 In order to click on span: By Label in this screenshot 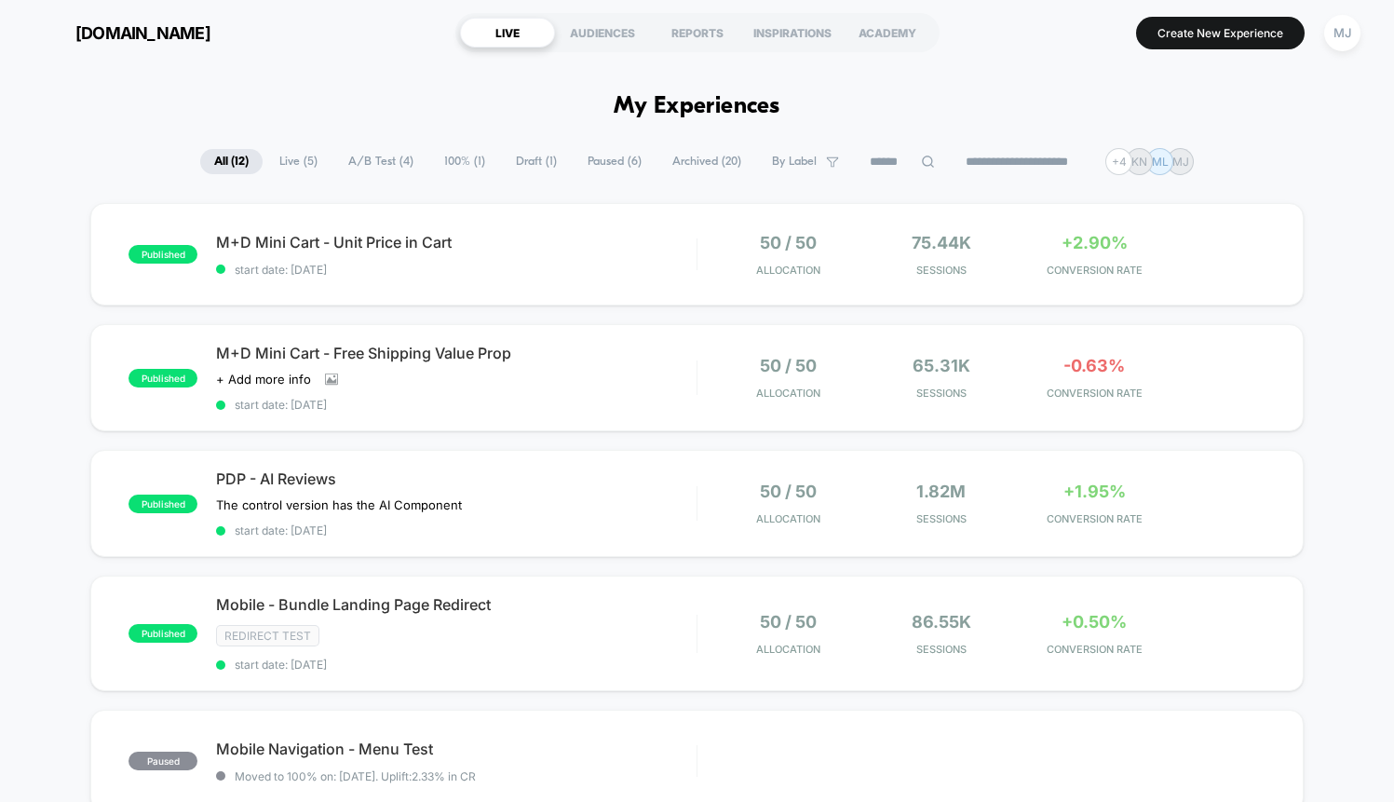, I will do `click(794, 161)`.